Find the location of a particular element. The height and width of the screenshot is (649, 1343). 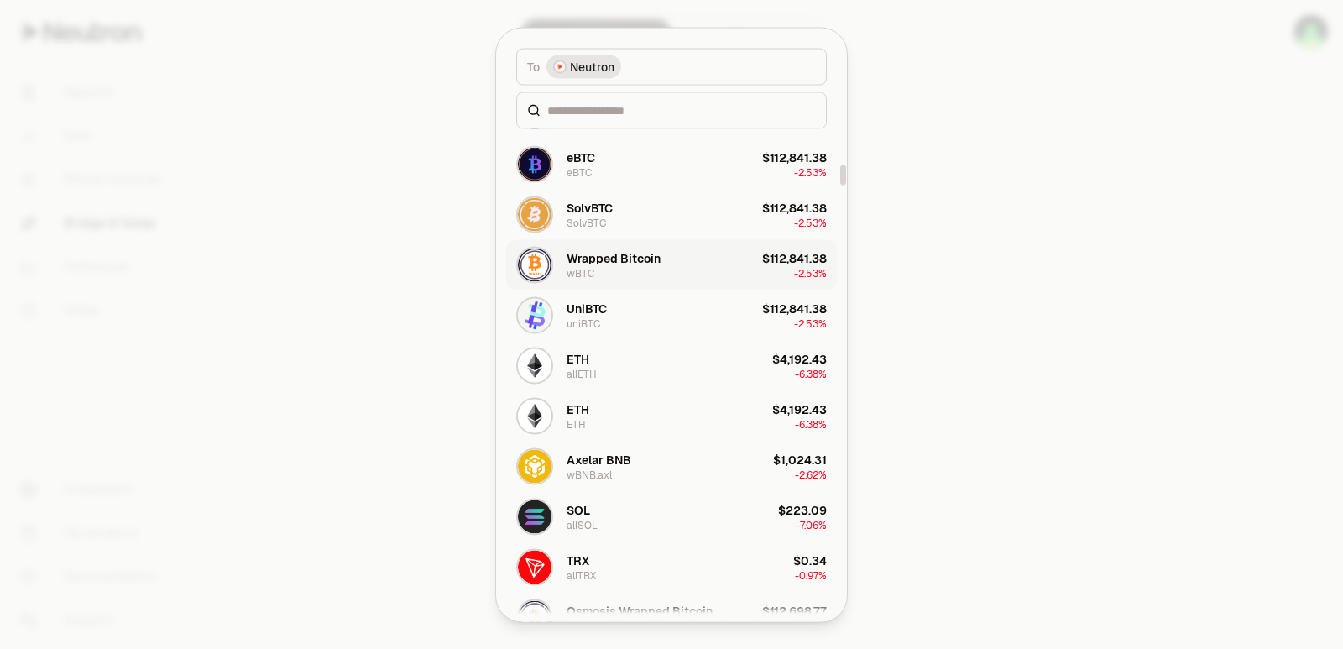

img: allETH Logo is located at coordinates (535, 365).